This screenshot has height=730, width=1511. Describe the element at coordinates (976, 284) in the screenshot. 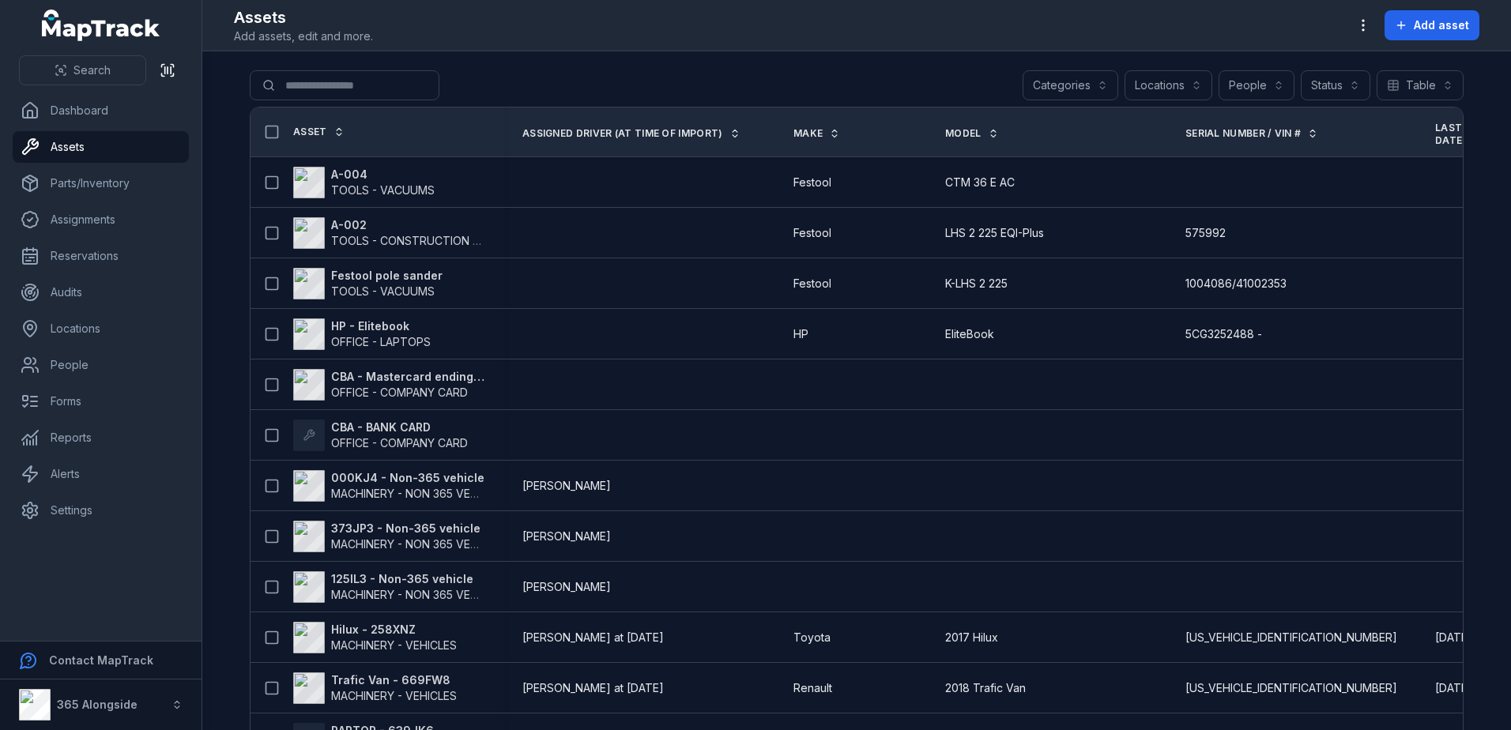

I see `span: K-LHS 2 225` at that location.